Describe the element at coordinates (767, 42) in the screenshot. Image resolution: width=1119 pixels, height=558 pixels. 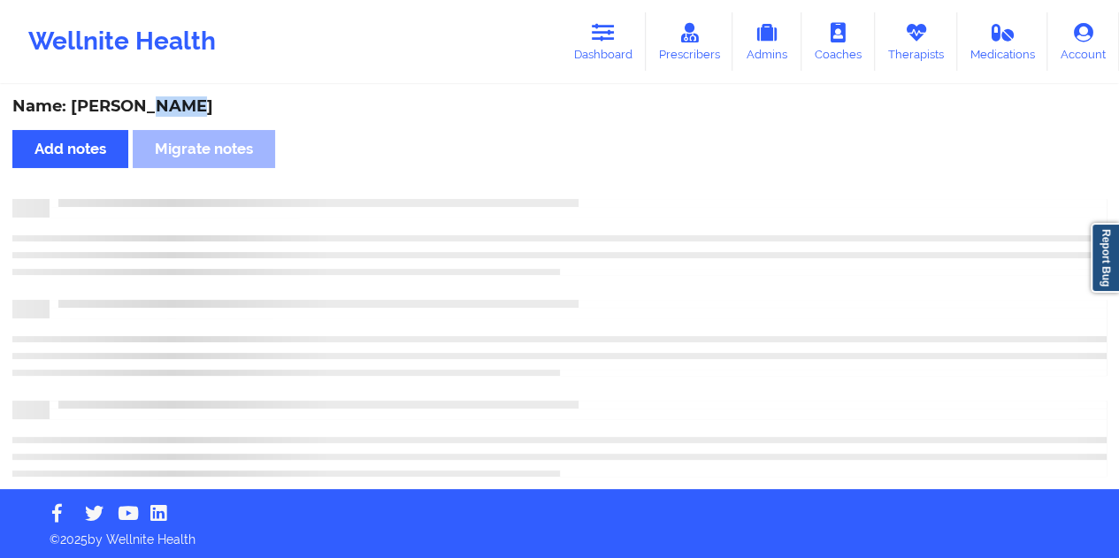
I see `a: Admins` at that location.